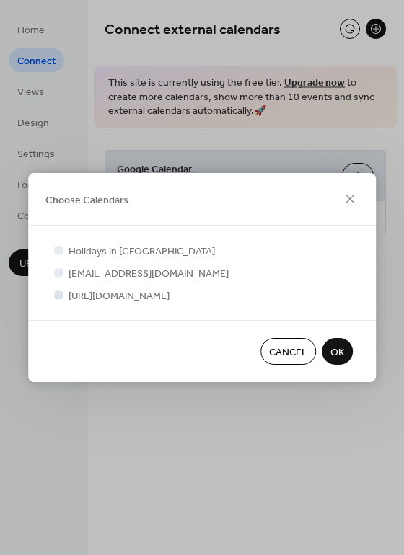  Describe the element at coordinates (337, 353) in the screenshot. I see `span: OK` at that location.